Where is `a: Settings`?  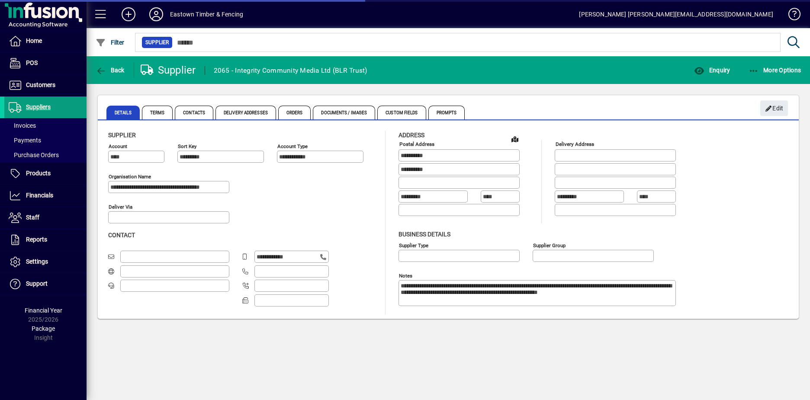
a: Settings is located at coordinates (45, 262).